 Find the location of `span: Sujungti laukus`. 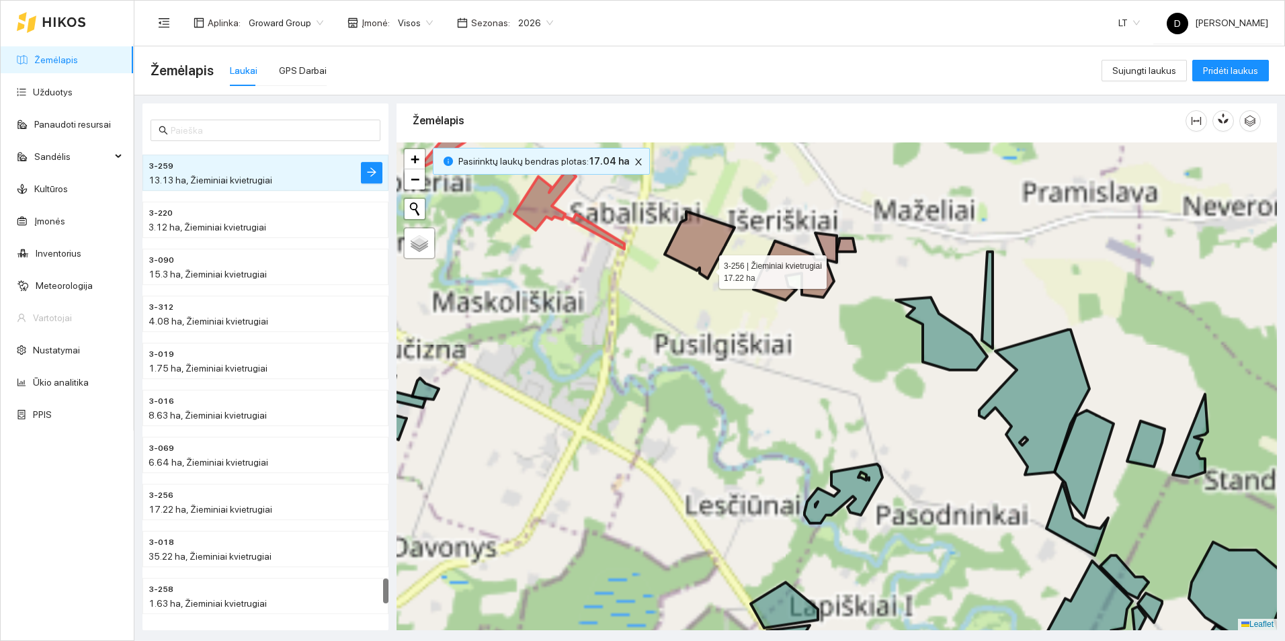

span: Sujungti laukus is located at coordinates (1143, 71).